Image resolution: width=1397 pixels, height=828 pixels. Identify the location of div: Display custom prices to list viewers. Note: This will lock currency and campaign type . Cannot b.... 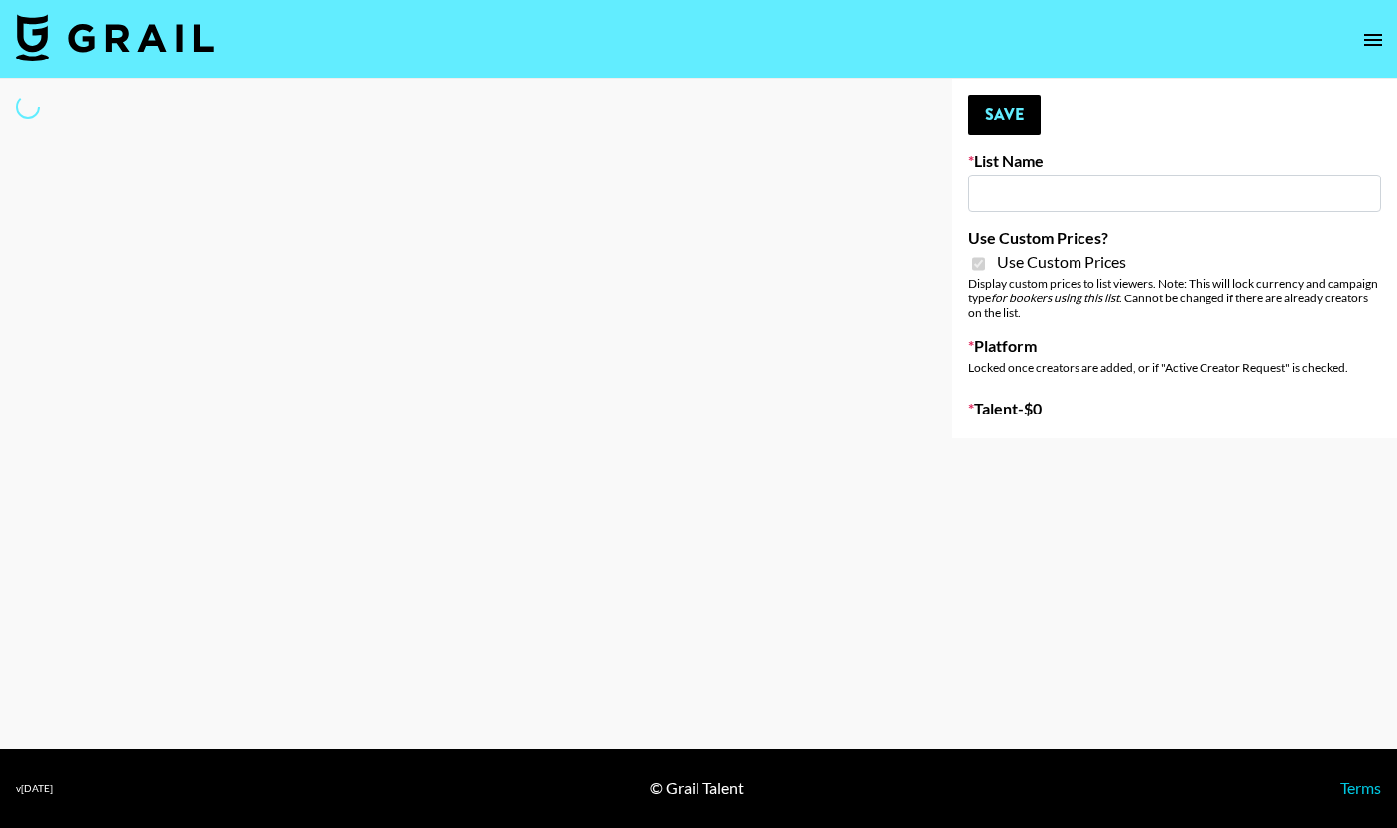
(1175, 298).